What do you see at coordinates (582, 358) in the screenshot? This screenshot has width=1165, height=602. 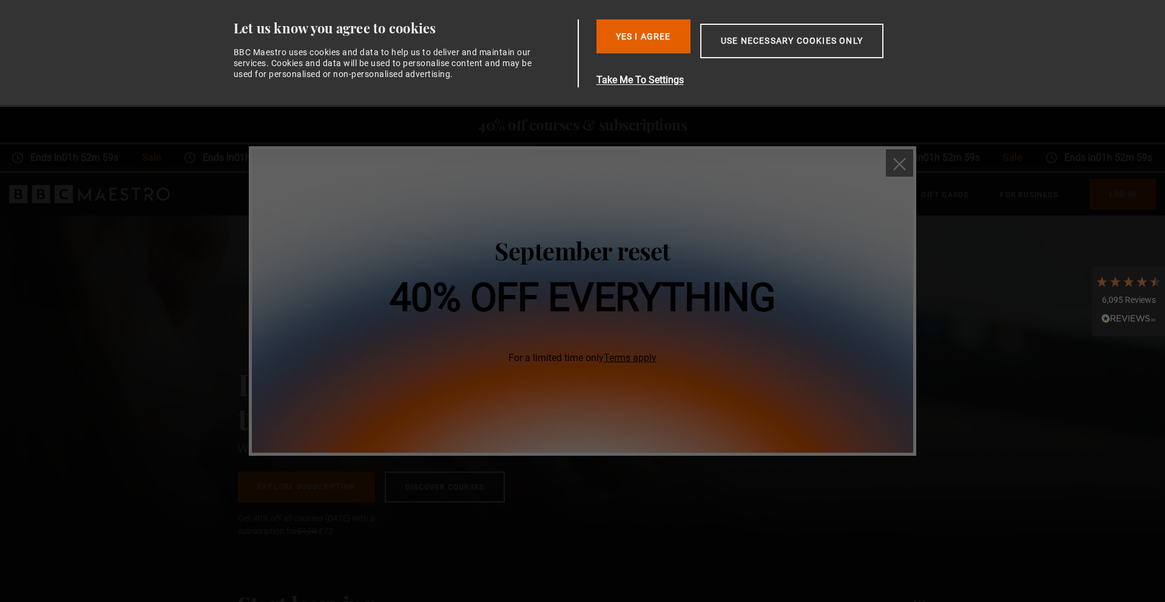 I see `span: For a limited time only` at bounding box center [582, 358].